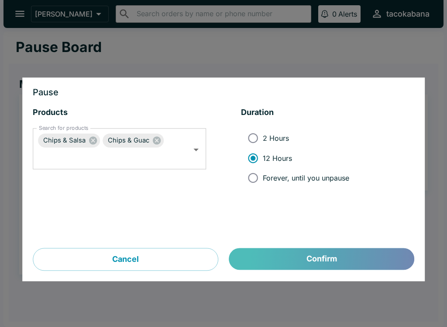 The image size is (447, 327). I want to click on span: 2 Hours, so click(276, 138).